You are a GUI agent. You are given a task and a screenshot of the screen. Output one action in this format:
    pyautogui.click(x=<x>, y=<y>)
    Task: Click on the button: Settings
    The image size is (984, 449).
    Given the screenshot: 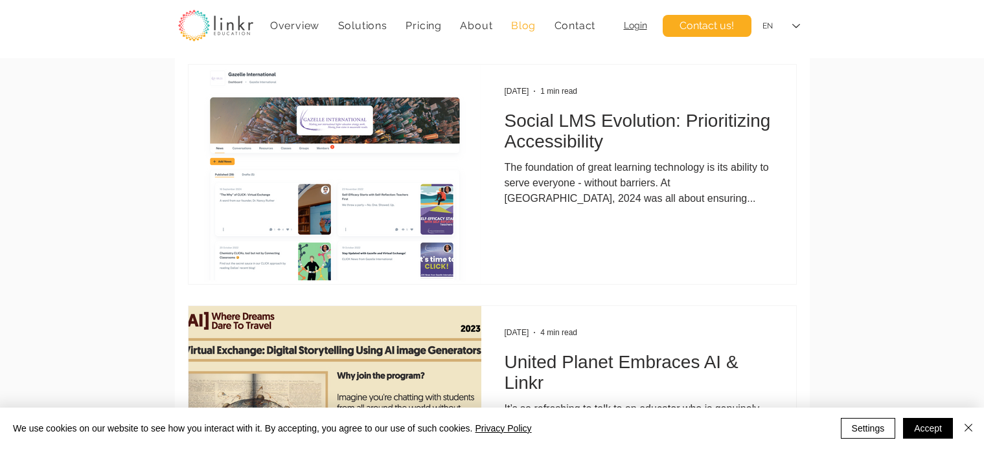 What is the action you would take?
    pyautogui.click(x=868, y=429)
    